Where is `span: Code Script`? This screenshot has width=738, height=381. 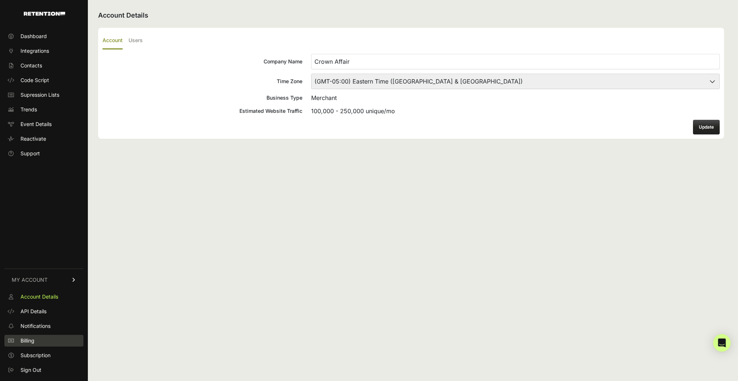
span: Code Script is located at coordinates (35, 80).